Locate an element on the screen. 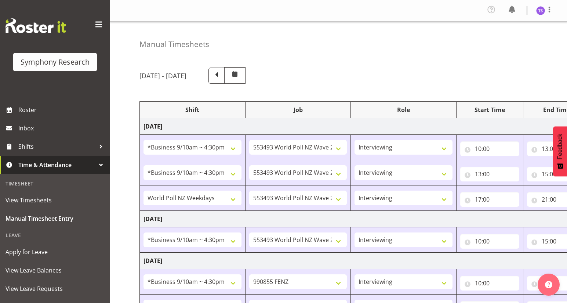  span: View Leave Balances is located at coordinates (55, 270).